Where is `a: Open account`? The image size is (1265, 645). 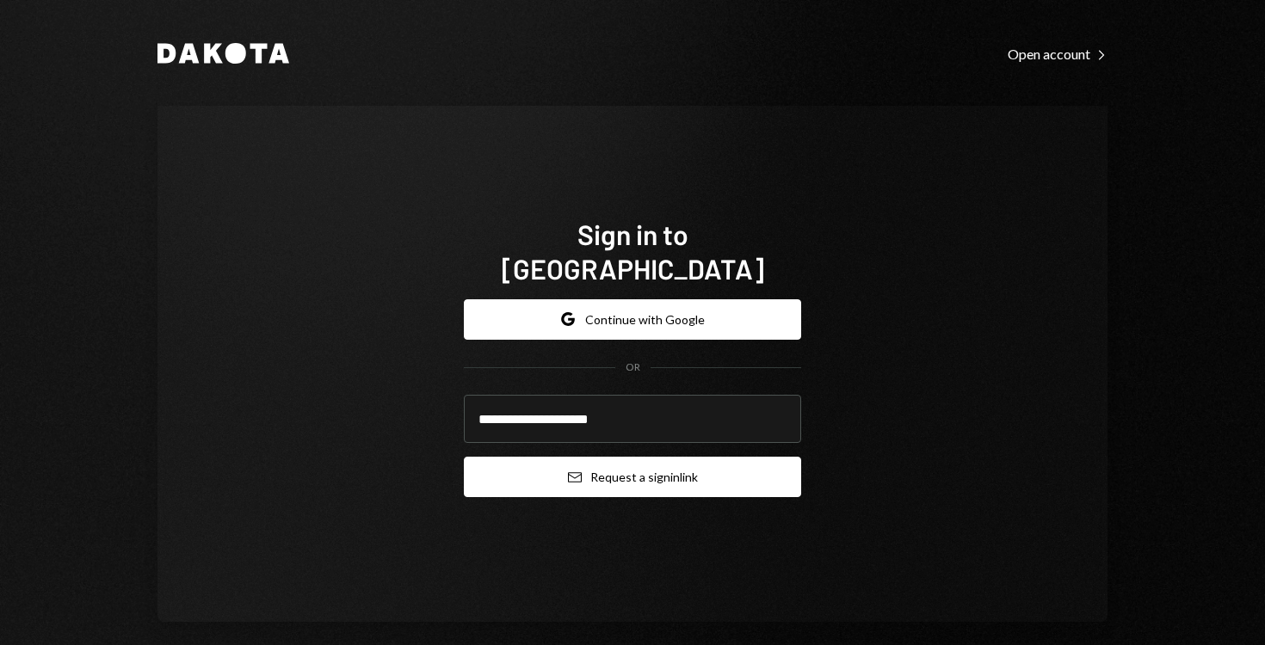 a: Open account is located at coordinates (1058, 53).